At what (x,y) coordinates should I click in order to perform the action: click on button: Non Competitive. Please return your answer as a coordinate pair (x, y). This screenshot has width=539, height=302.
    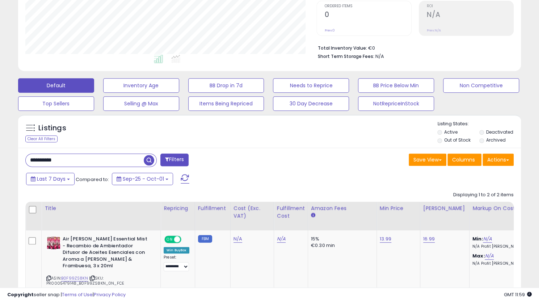
    Looking at the image, I should click on (481, 85).